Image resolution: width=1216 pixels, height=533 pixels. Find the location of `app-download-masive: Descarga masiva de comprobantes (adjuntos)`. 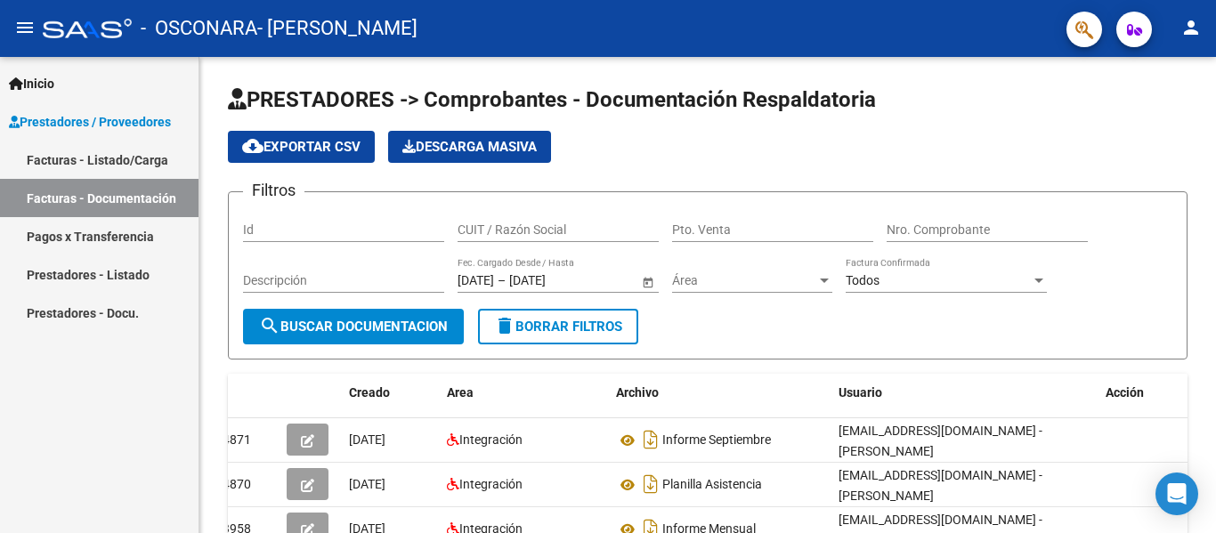

app-download-masive: Descarga masiva de comprobantes (adjuntos) is located at coordinates (469, 147).